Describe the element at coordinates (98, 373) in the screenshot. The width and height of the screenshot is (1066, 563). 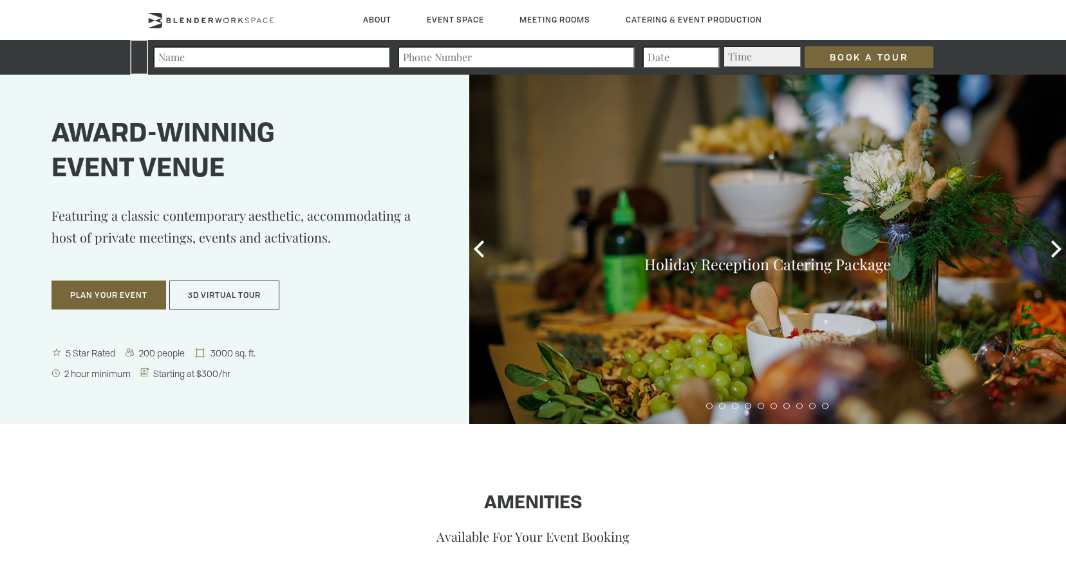
I see `span: 2 hour minimum` at that location.